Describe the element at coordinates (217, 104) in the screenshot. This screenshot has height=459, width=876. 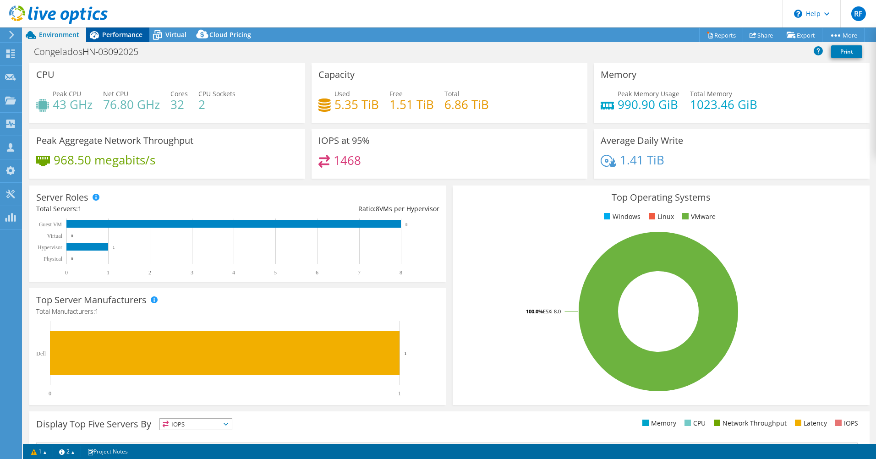
I see `h4: 2` at that location.